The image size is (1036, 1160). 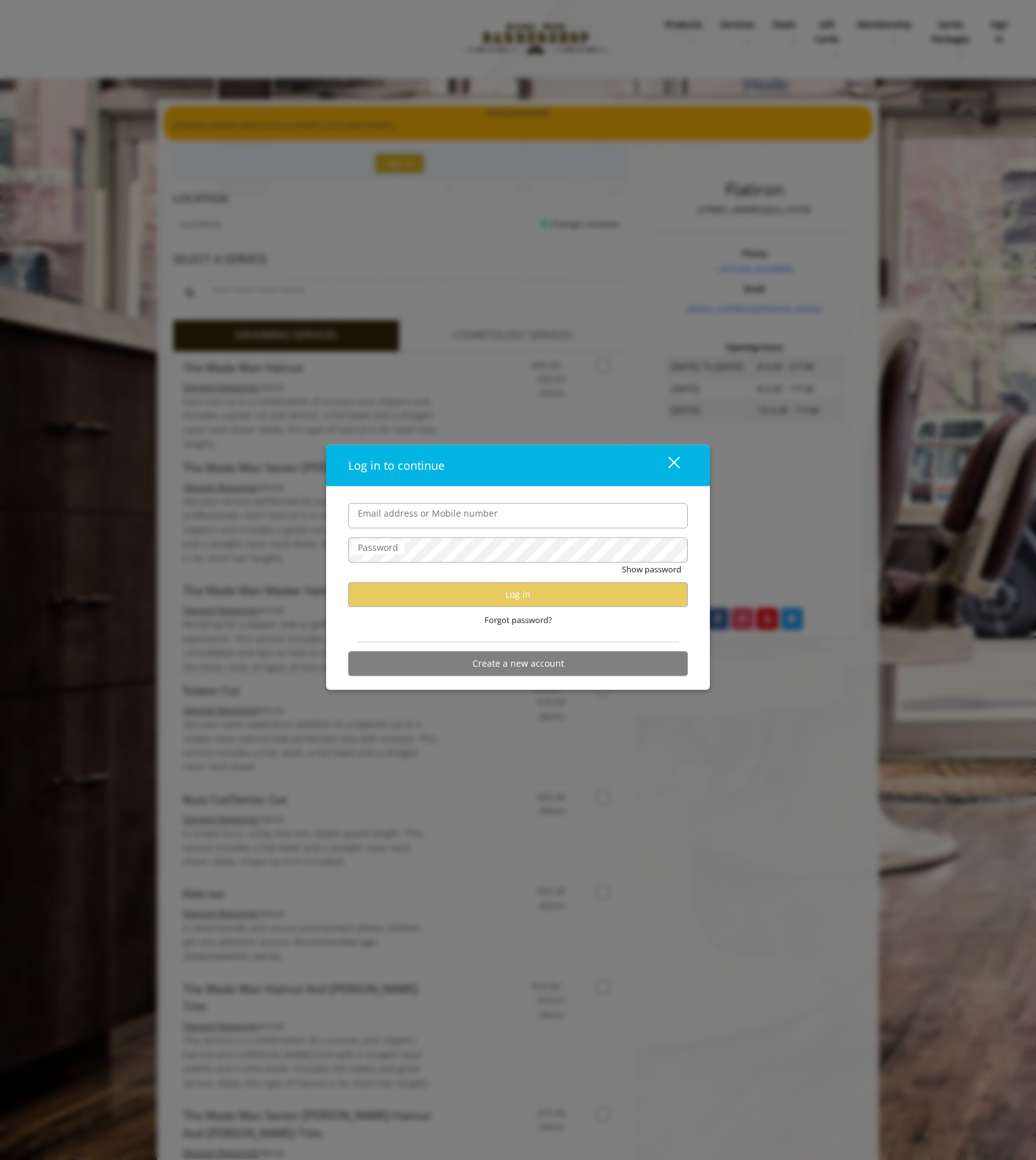 I want to click on span: Log in to continue, so click(x=396, y=464).